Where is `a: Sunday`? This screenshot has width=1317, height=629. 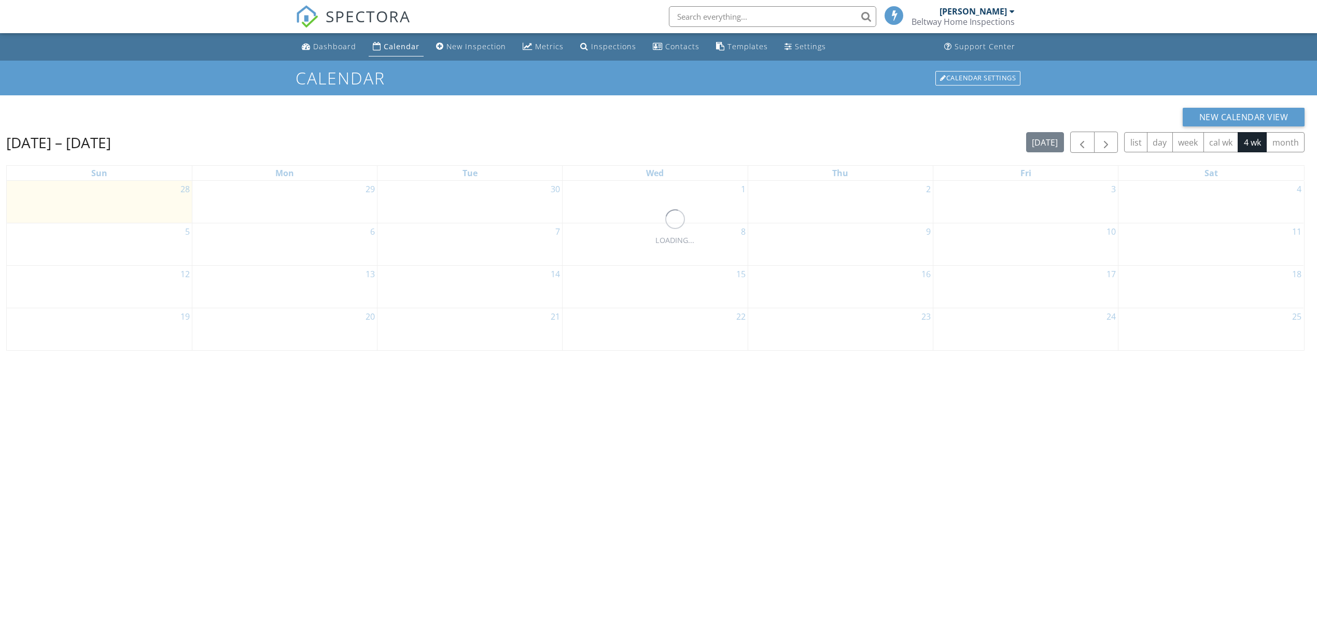
a: Sunday is located at coordinates (99, 173).